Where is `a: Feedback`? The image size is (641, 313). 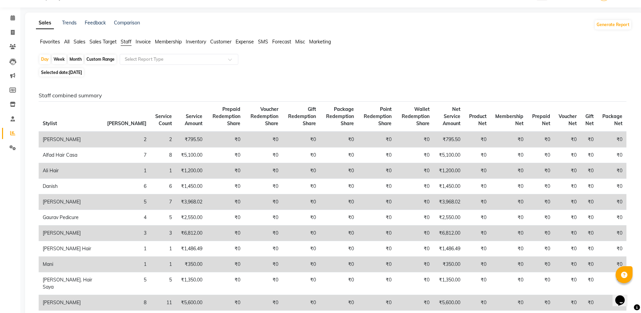 a: Feedback is located at coordinates (95, 23).